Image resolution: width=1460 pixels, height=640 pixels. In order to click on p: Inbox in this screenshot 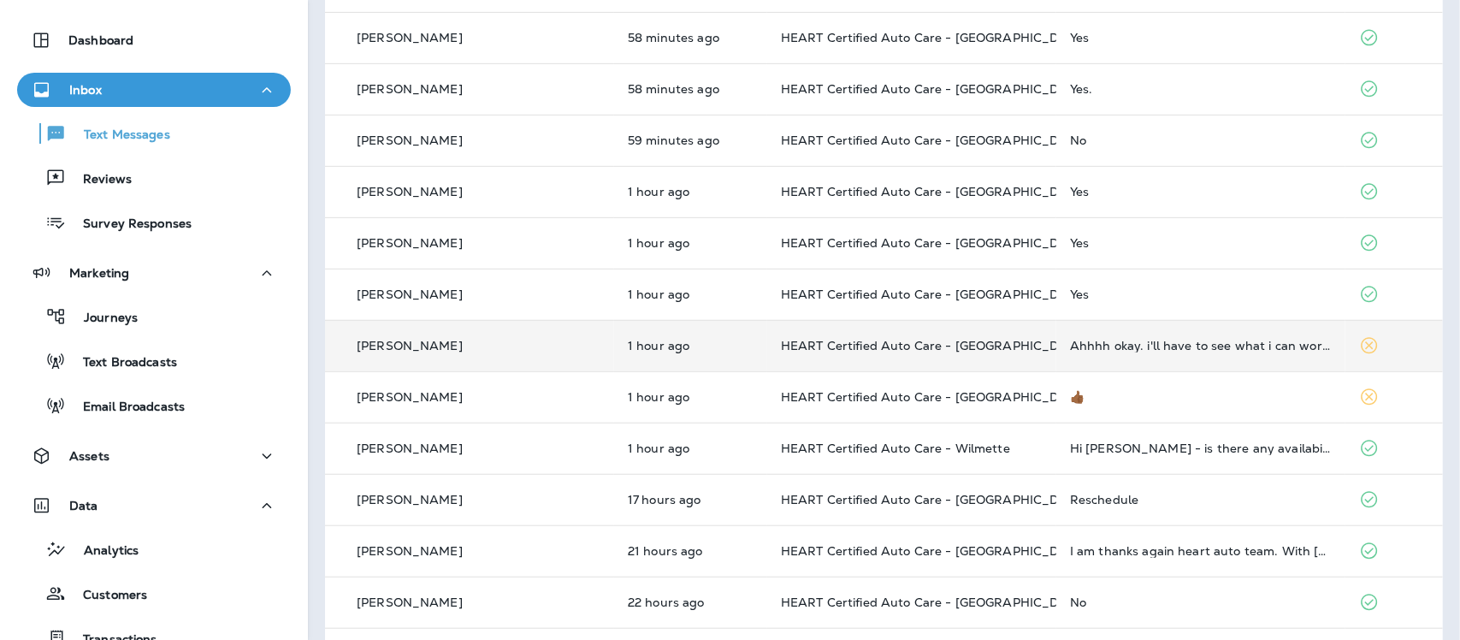, I will do `click(86, 90)`.